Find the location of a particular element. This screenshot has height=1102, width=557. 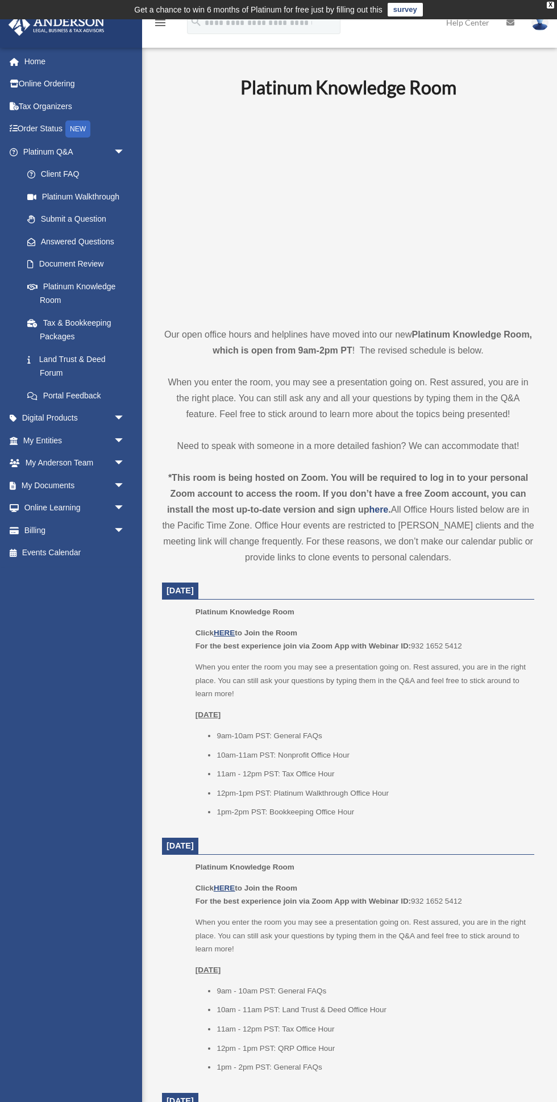

li: 12pm - 1pm PST: QRP Office Hour is located at coordinates (371, 1049).